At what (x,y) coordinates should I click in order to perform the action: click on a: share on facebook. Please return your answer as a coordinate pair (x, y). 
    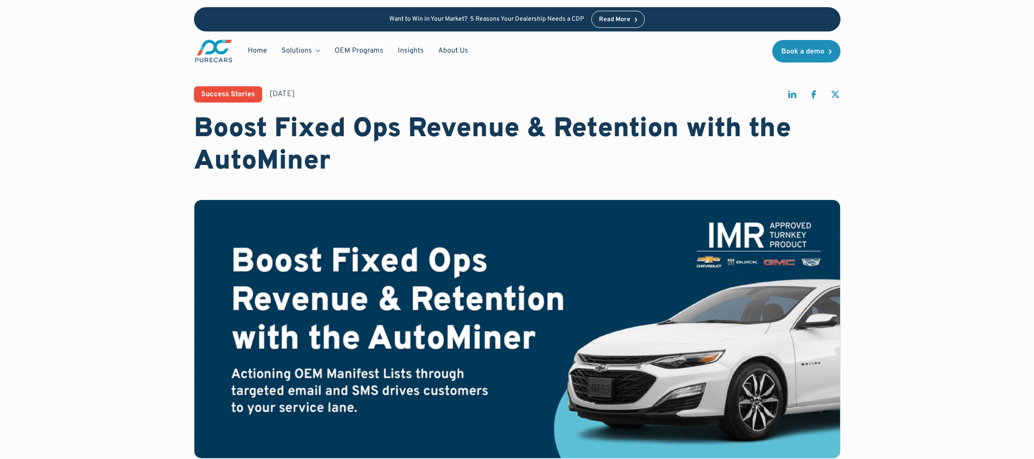
    Looking at the image, I should click on (814, 96).